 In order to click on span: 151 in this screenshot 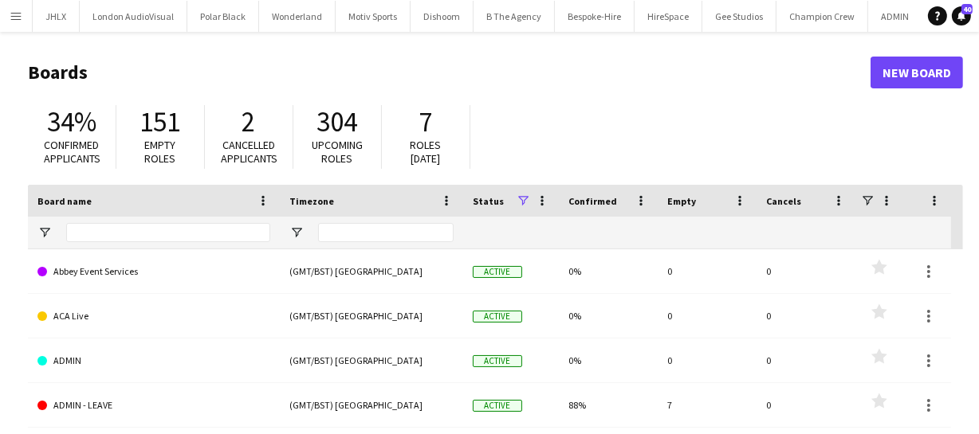, I will do `click(160, 122)`.